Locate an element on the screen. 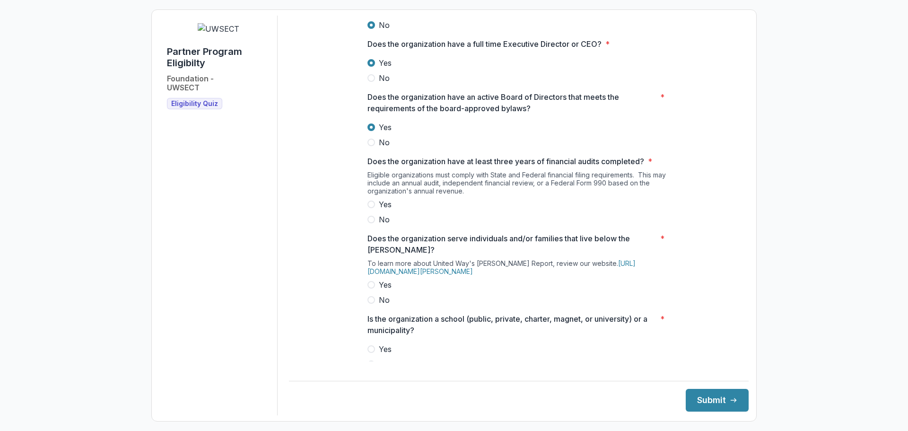  p: Does the organization have a full time Executive Director or CEO? is located at coordinates (484, 44).